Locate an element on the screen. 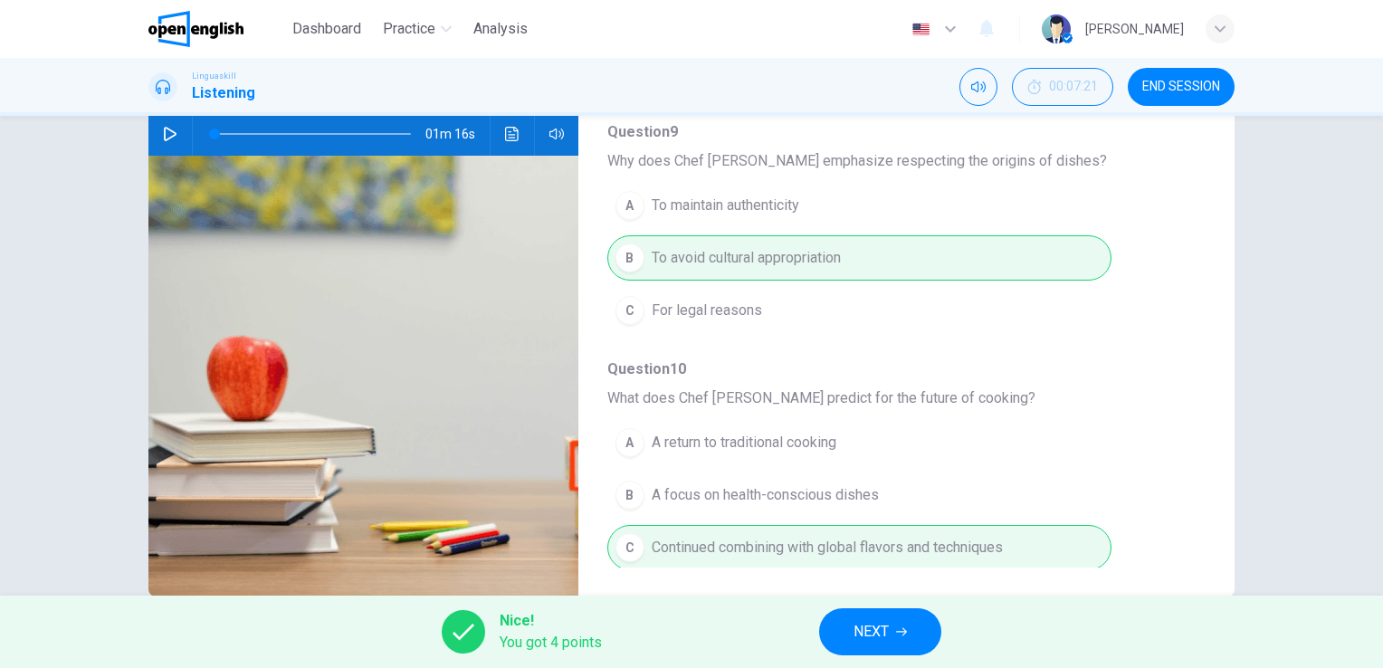  span: 00:07:21 is located at coordinates (1073, 87).